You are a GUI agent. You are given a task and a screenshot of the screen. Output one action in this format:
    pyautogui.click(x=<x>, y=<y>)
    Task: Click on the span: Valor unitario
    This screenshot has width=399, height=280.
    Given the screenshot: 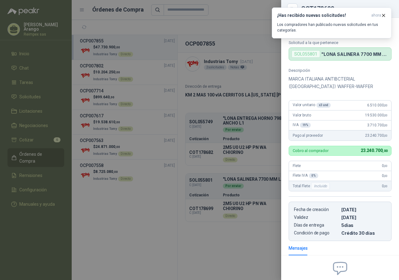 What is the action you would take?
    pyautogui.click(x=312, y=105)
    